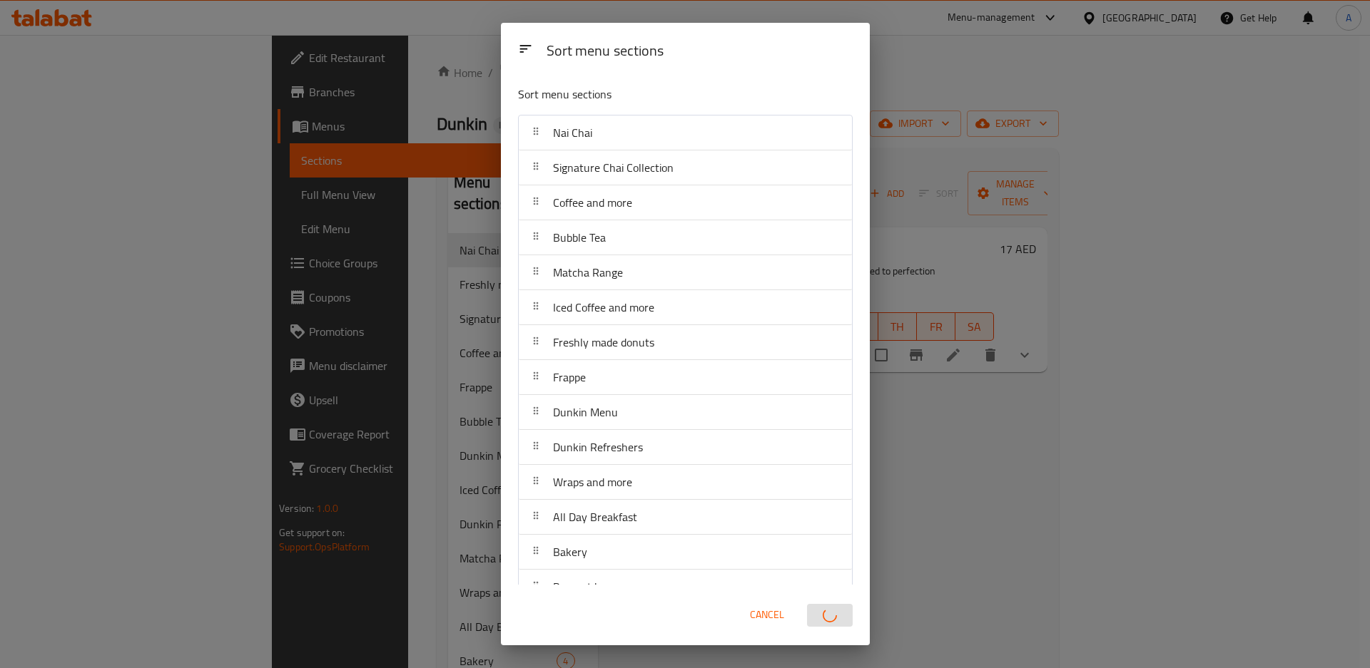 This screenshot has height=668, width=1370. I want to click on div: Signature Chai Collection, so click(685, 168).